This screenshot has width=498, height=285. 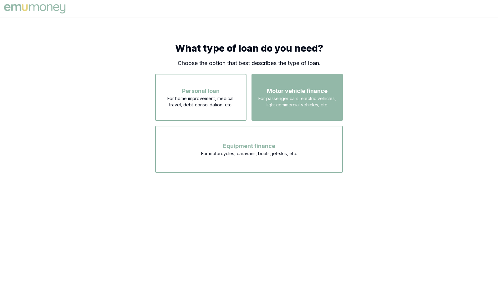 What do you see at coordinates (249, 153) in the screenshot?
I see `span: For motorcycles, caravans, boats, jet-skis, etc.` at bounding box center [249, 153].